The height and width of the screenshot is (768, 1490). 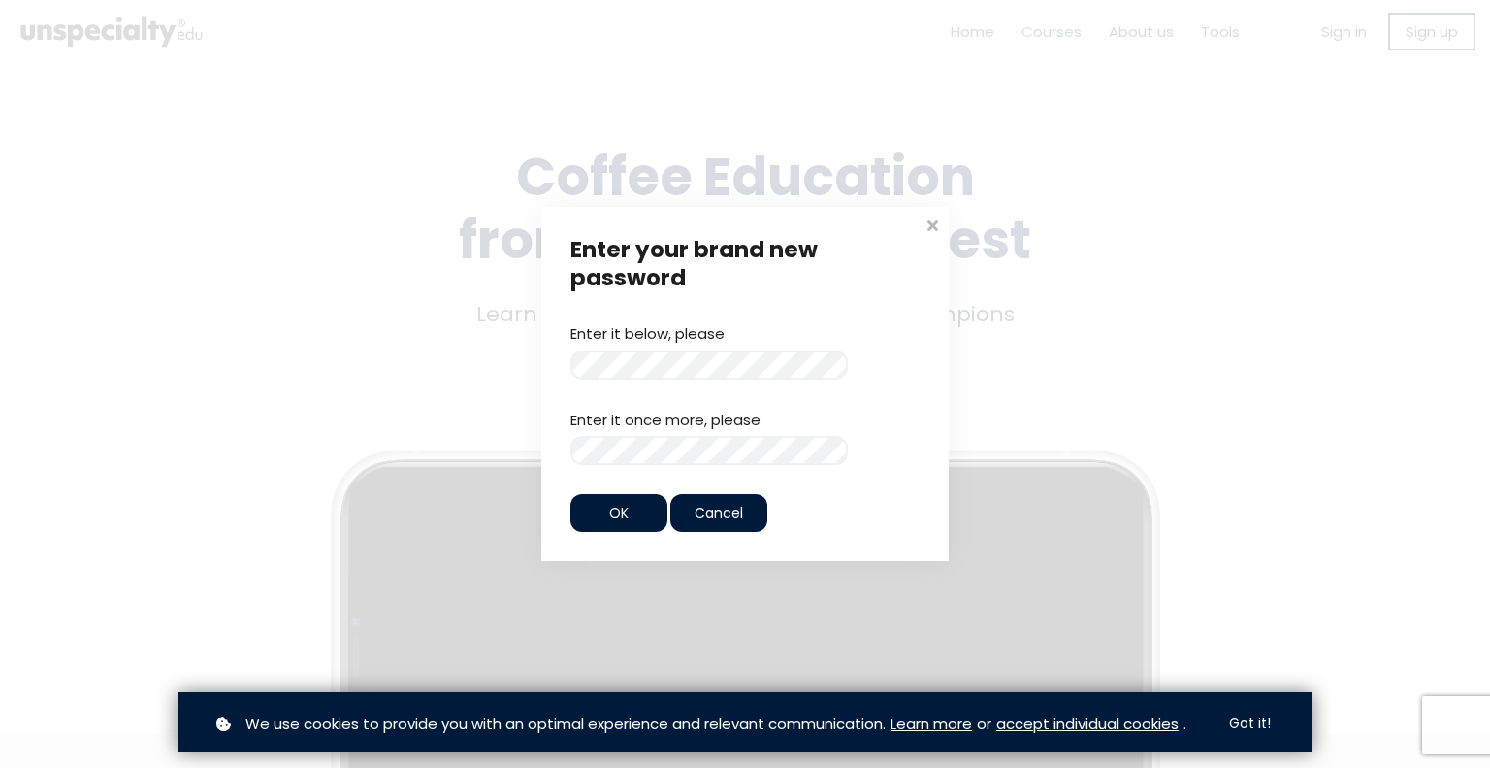 What do you see at coordinates (566, 723) in the screenshot?
I see `span: We use cookies to provide you with an optimal experience and relevant communication.` at bounding box center [566, 723].